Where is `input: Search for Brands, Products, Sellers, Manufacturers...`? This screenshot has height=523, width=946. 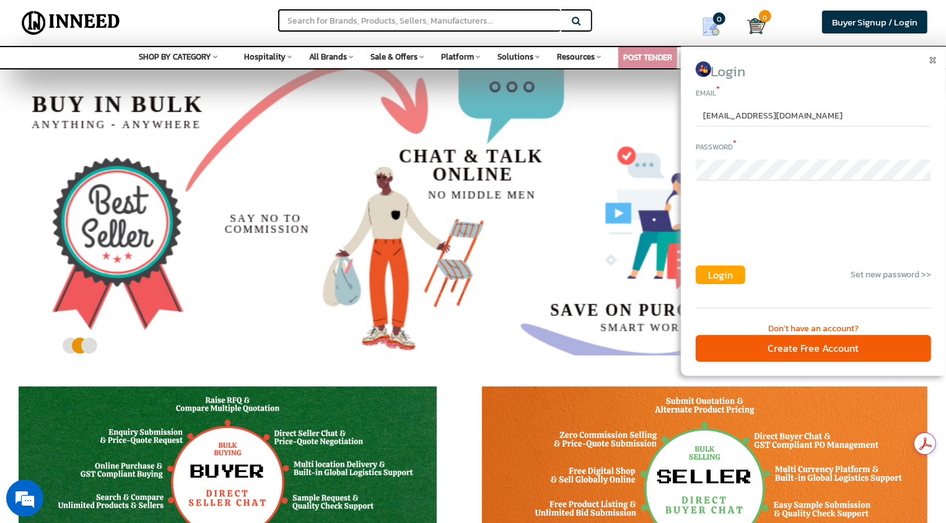 input: Search for Brands, Products, Sellers, Manufacturers... is located at coordinates (420, 20).